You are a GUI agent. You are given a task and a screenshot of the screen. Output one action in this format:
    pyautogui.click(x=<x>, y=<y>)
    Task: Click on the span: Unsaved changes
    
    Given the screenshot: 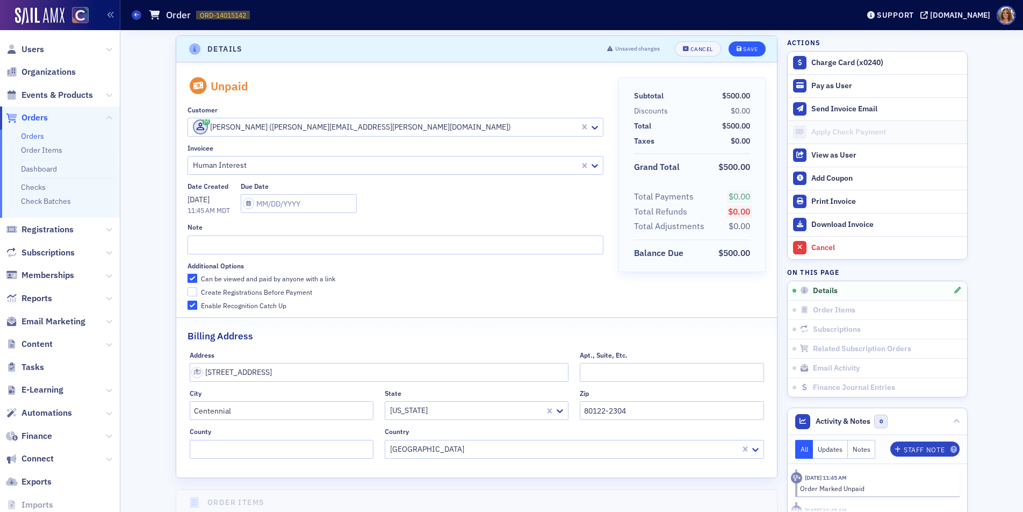 What is the action you would take?
    pyautogui.click(x=638, y=49)
    